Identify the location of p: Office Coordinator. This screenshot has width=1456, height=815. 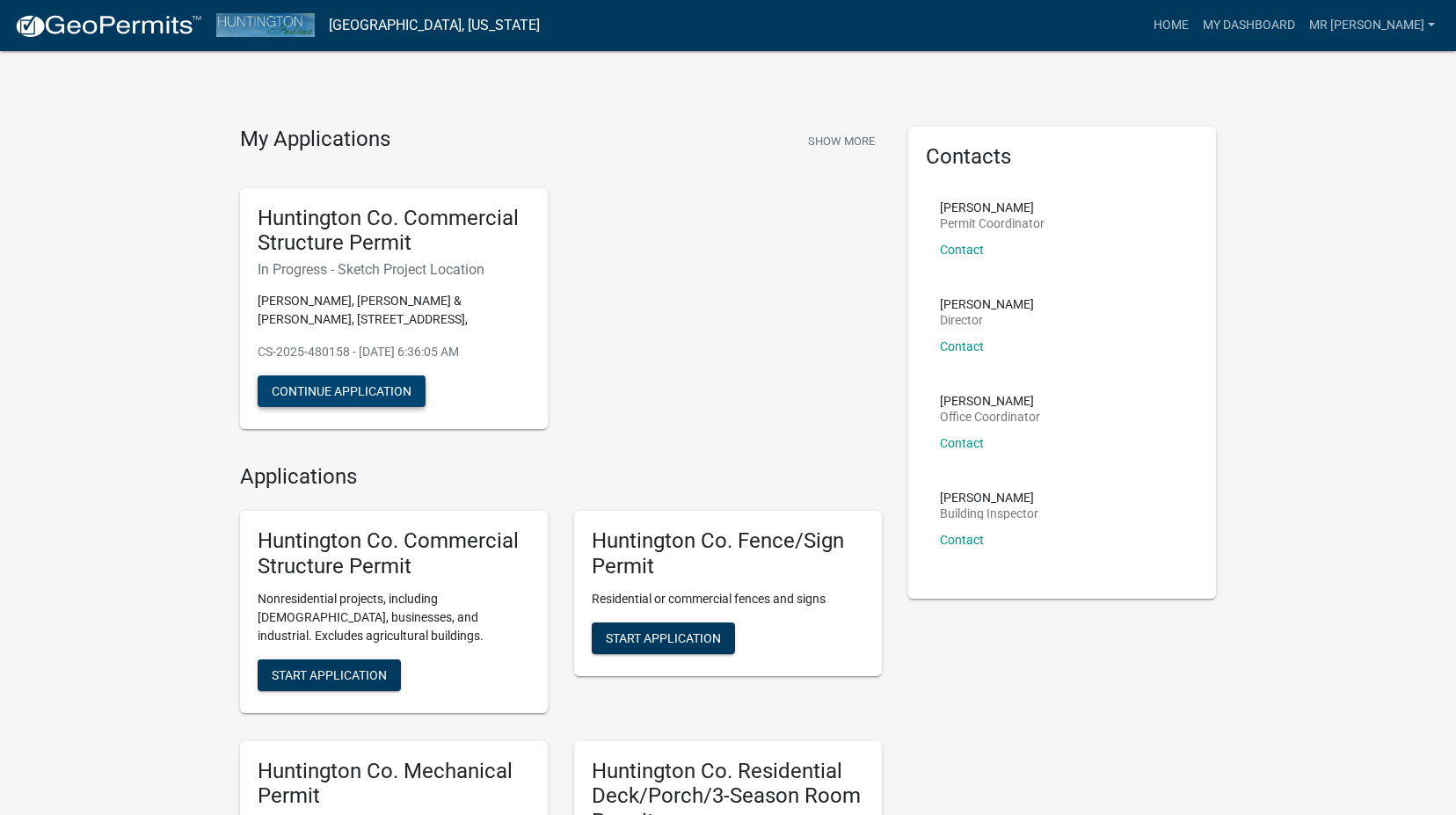
(991, 417).